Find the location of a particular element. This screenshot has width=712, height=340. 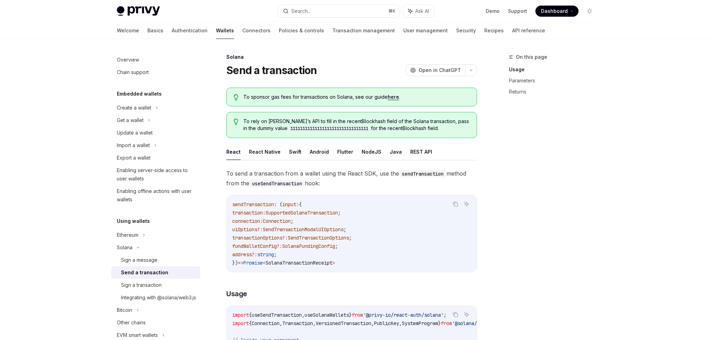

a: Update a wallet is located at coordinates (156, 133).